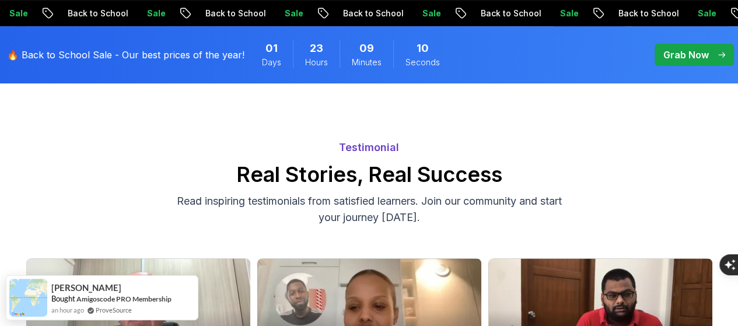  I want to click on span: Hours, so click(316, 62).